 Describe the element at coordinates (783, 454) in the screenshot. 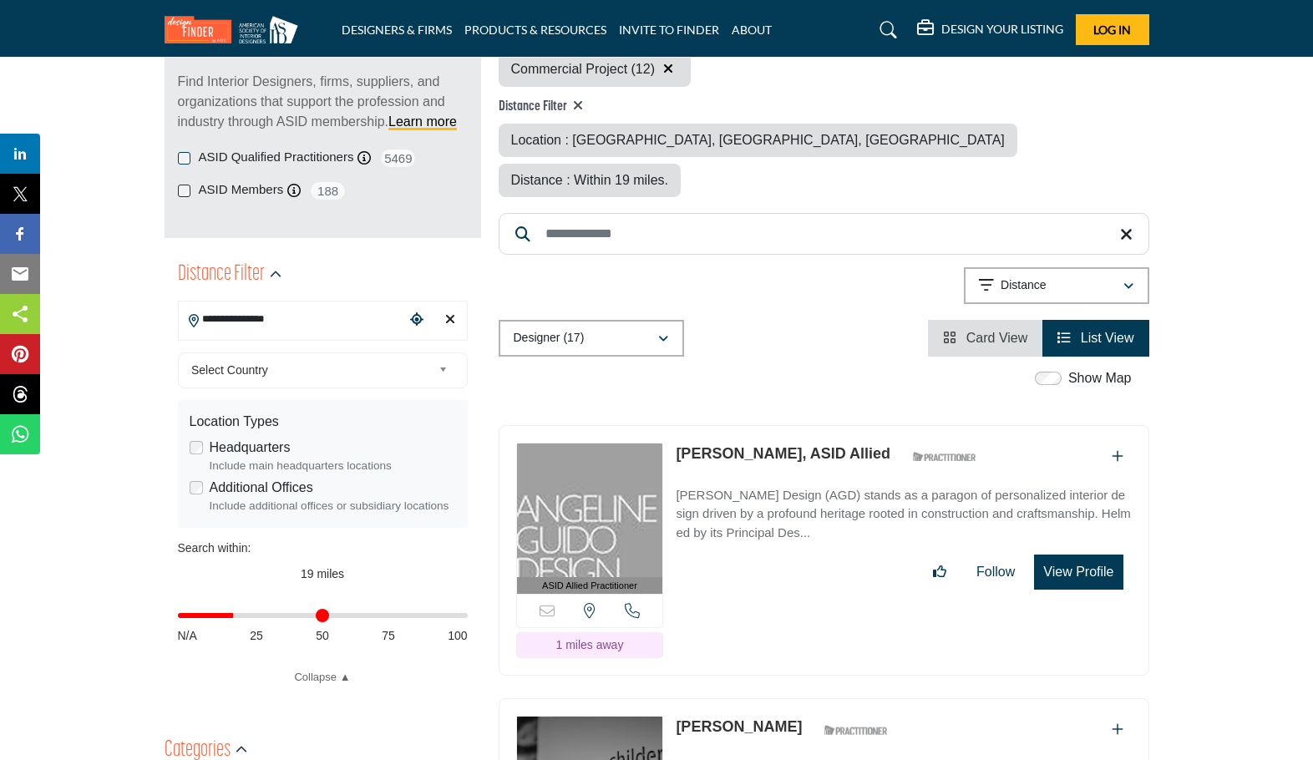

I see `p: Angeline Hall, ASID Allied` at that location.